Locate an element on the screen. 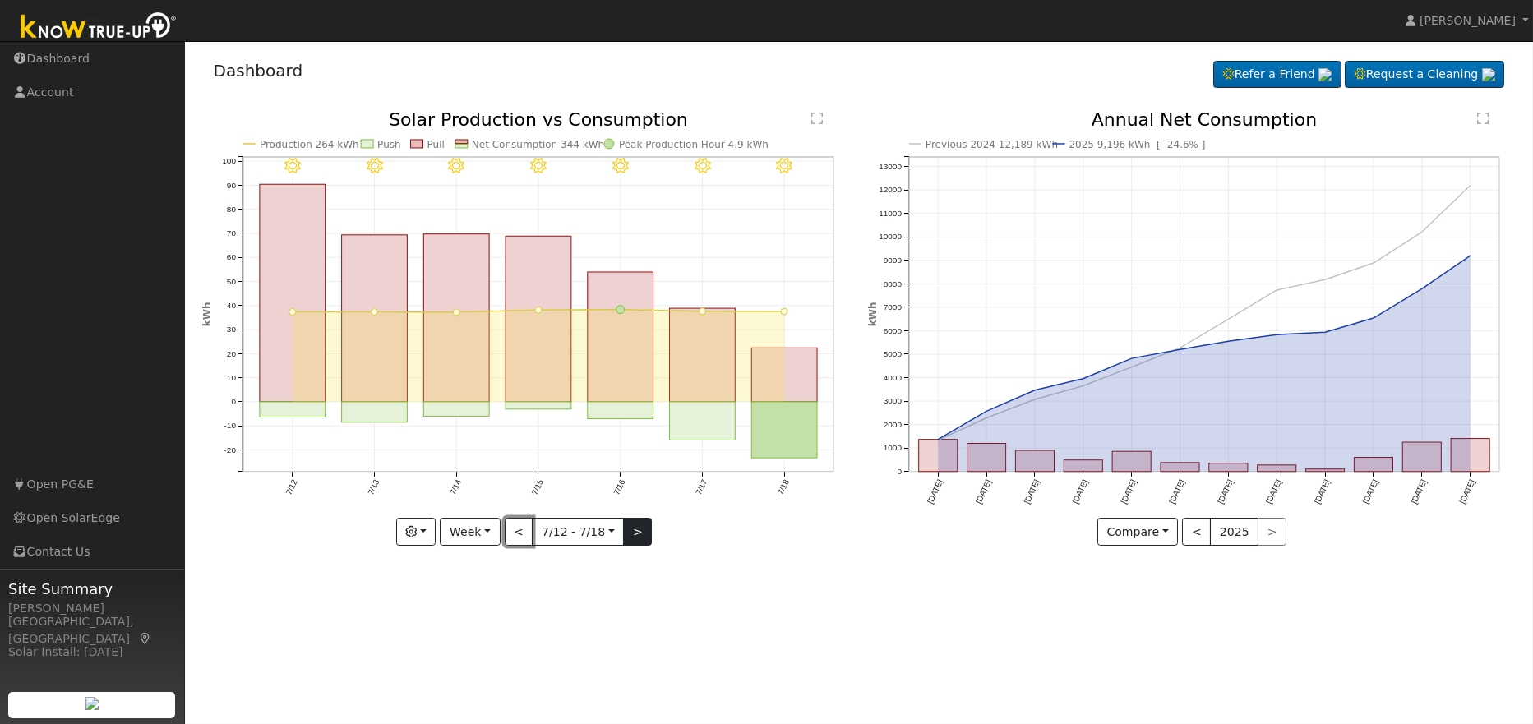 The height and width of the screenshot is (724, 1533). text: Pull is located at coordinates (435, 145).